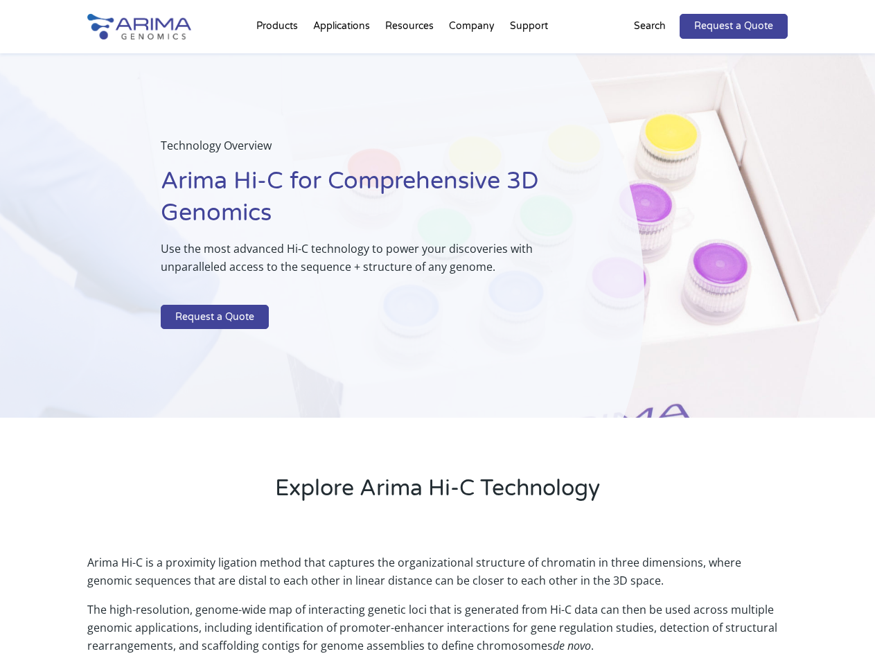 This screenshot has height=665, width=875. What do you see at coordinates (437, 494) in the screenshot?
I see `h2: Explore Arima Hi-C Technology` at bounding box center [437, 494].